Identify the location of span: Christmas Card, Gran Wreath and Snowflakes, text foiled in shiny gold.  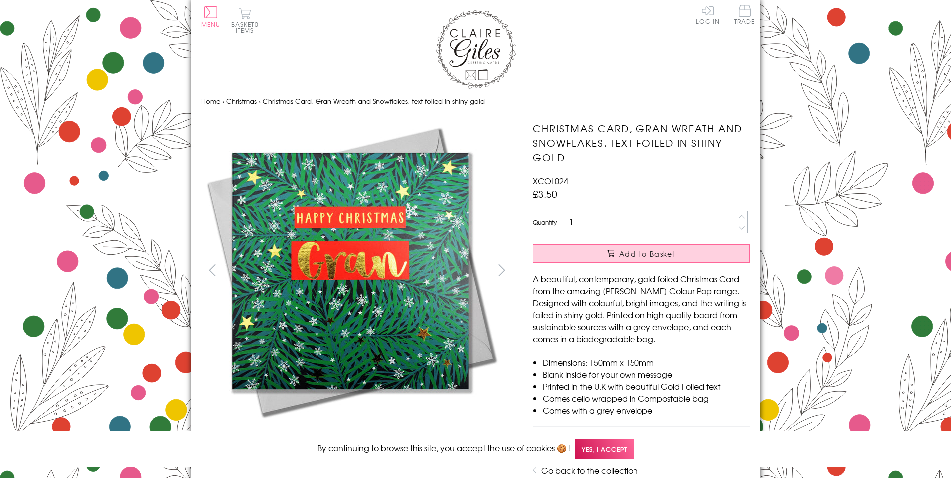
(373, 101).